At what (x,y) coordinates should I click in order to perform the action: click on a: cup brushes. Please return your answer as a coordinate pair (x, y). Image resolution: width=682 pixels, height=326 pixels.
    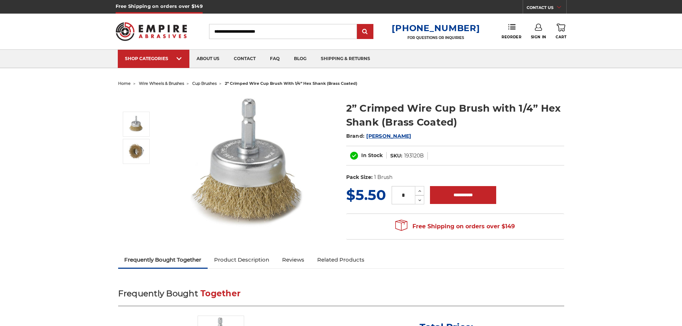
    Looking at the image, I should click on (204, 83).